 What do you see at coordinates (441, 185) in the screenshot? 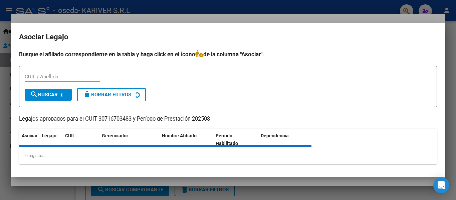
I see `div: Open Intercom Messenger` at bounding box center [441, 185].